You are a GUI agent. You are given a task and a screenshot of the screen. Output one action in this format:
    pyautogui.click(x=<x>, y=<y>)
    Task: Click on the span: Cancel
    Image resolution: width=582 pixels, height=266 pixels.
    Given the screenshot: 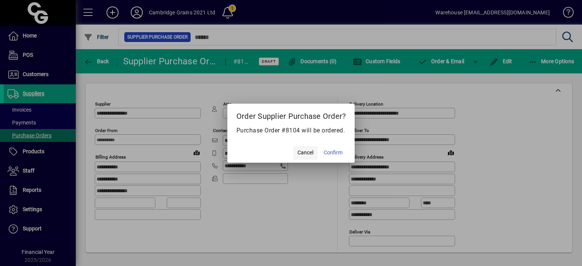 What is the action you would take?
    pyautogui.click(x=305, y=153)
    